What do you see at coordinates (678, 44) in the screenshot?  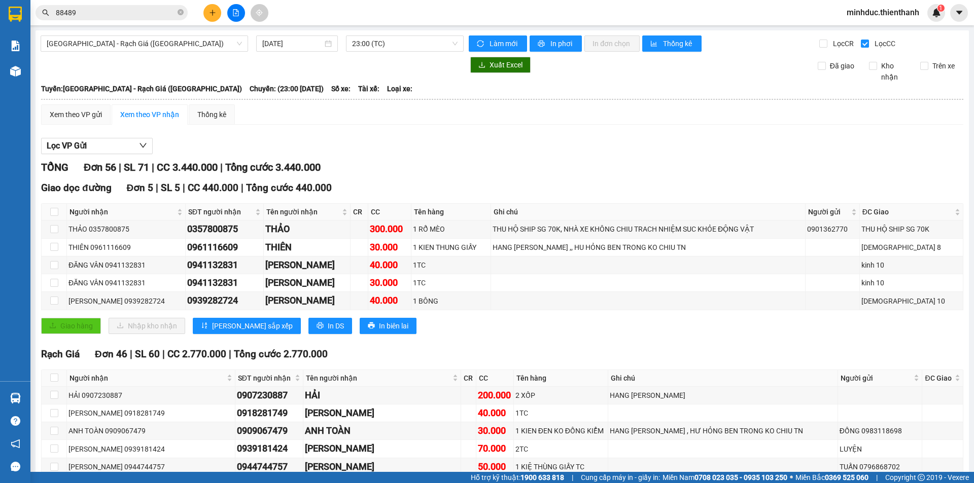 I see `span: Thống kê` at bounding box center [678, 44].